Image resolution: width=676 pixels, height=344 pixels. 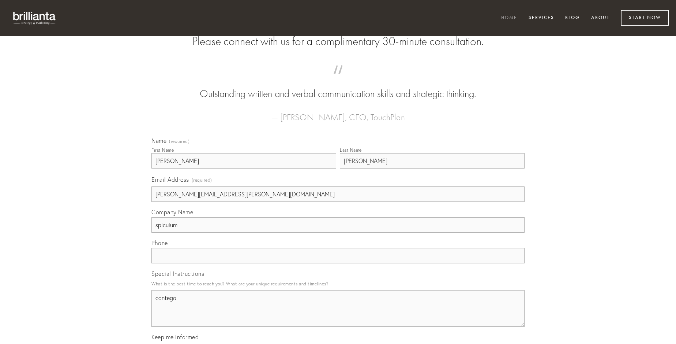 What do you see at coordinates (170, 179) in the screenshot?
I see `span: Email Address` at bounding box center [170, 179].